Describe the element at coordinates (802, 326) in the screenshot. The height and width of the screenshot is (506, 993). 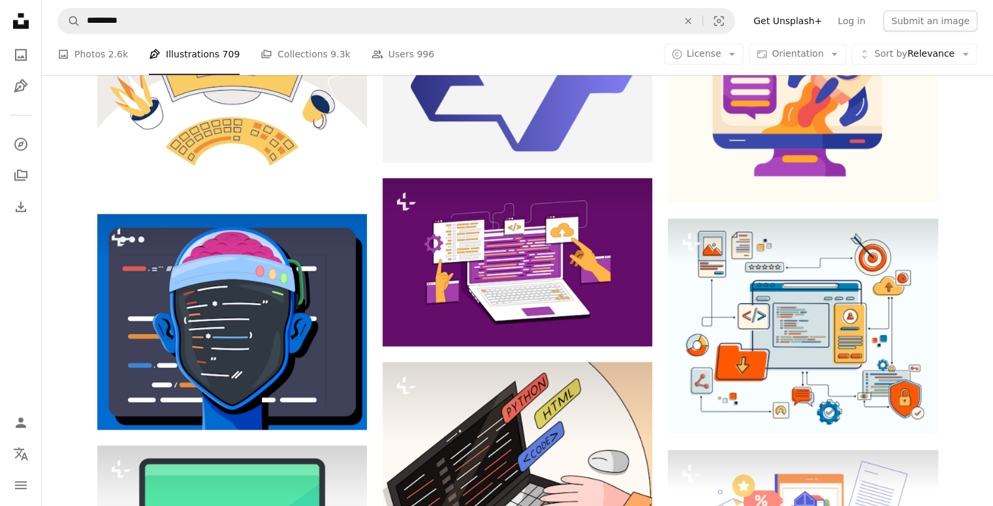
I see `img: A computer screen with a bunch of icons surrounding it` at that location.